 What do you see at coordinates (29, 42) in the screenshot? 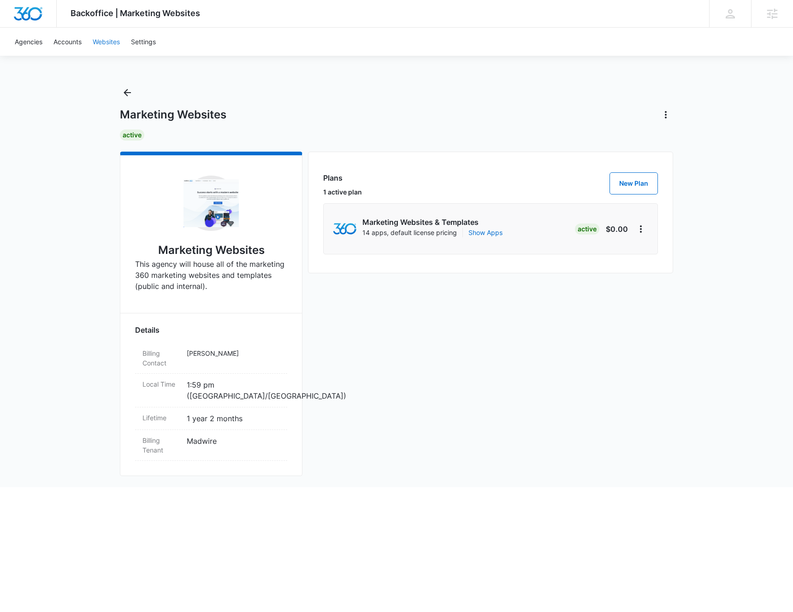
I see `a: Agencies` at bounding box center [29, 42].